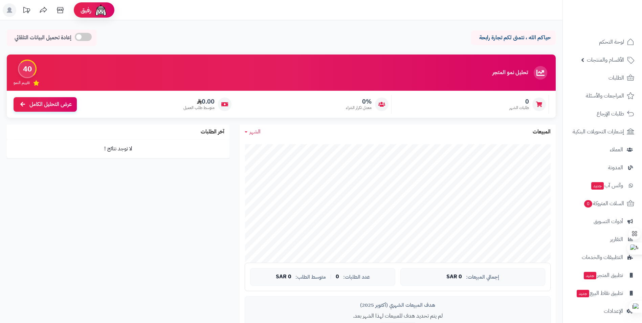  I want to click on p: حياكم الله ، نتمنى لكم تجارة رابحة, so click(513, 38).